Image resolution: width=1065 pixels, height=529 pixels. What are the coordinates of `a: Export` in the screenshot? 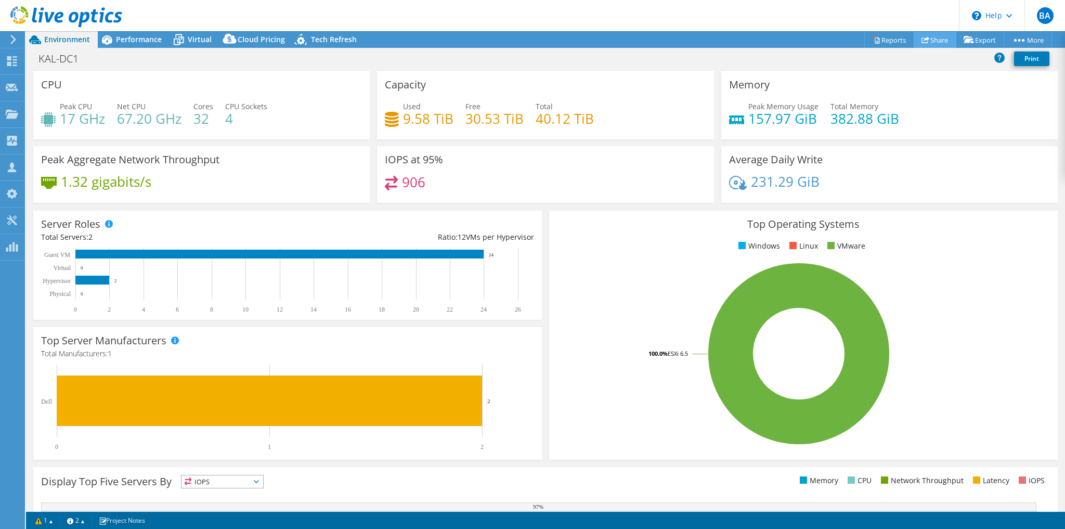 It's located at (980, 40).